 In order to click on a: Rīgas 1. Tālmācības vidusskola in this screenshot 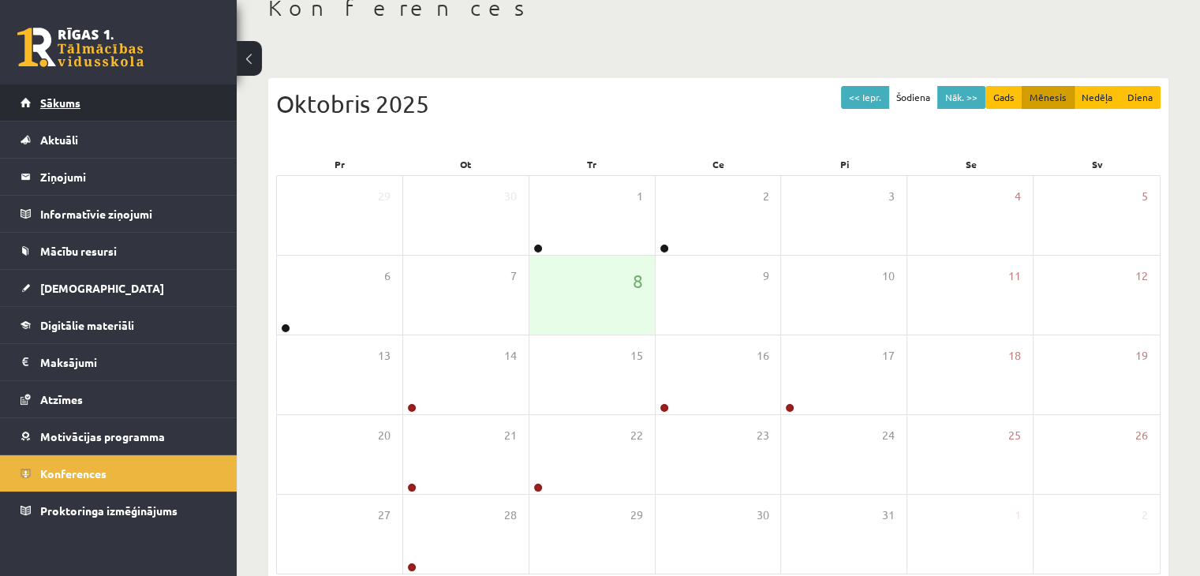, I will do `click(80, 47)`.